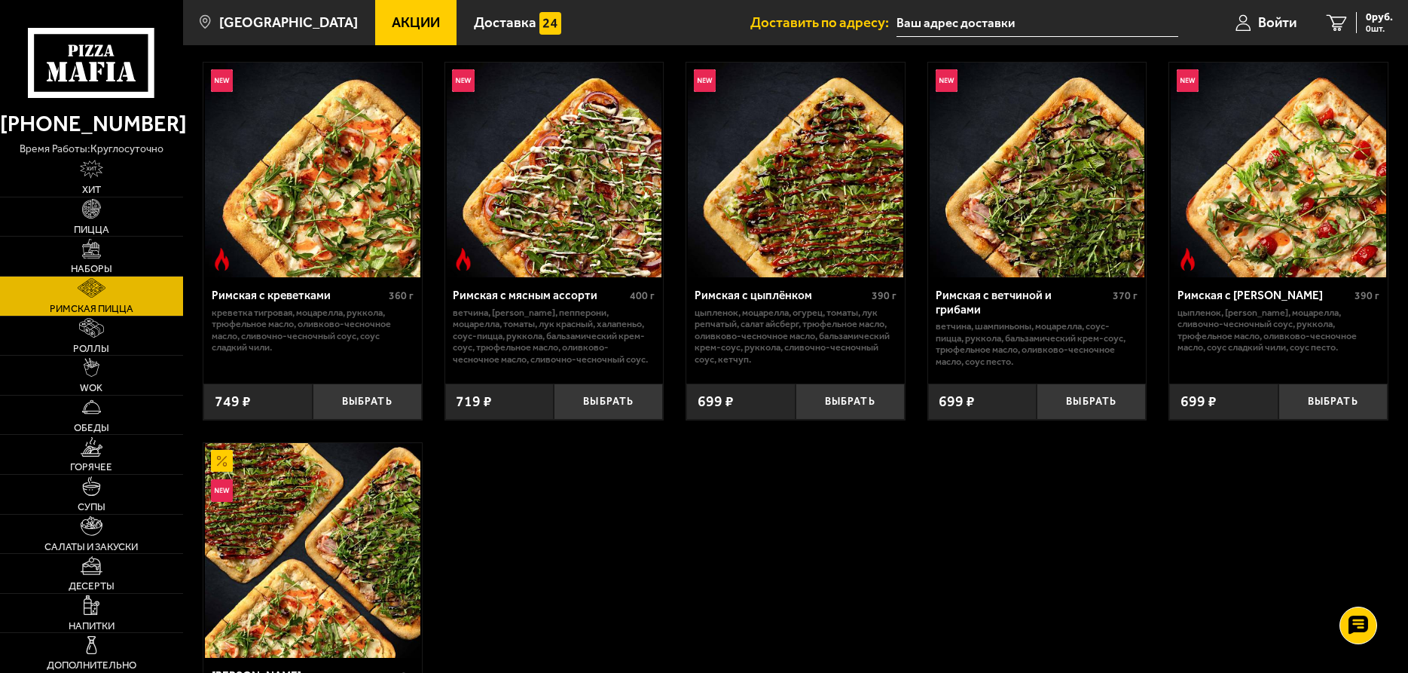 The height and width of the screenshot is (673, 1408). What do you see at coordinates (554, 169) in the screenshot?
I see `a: НовинкаОстрое блюдоРимская с мясным ассорти` at bounding box center [554, 169].